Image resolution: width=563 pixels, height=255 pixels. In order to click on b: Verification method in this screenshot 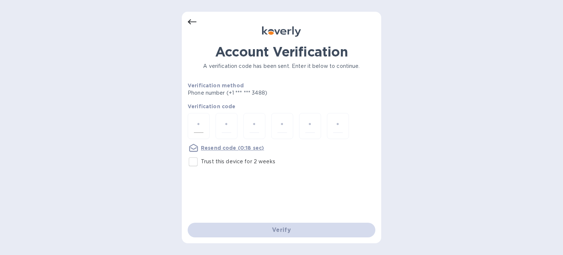, I will do `click(216, 85)`.